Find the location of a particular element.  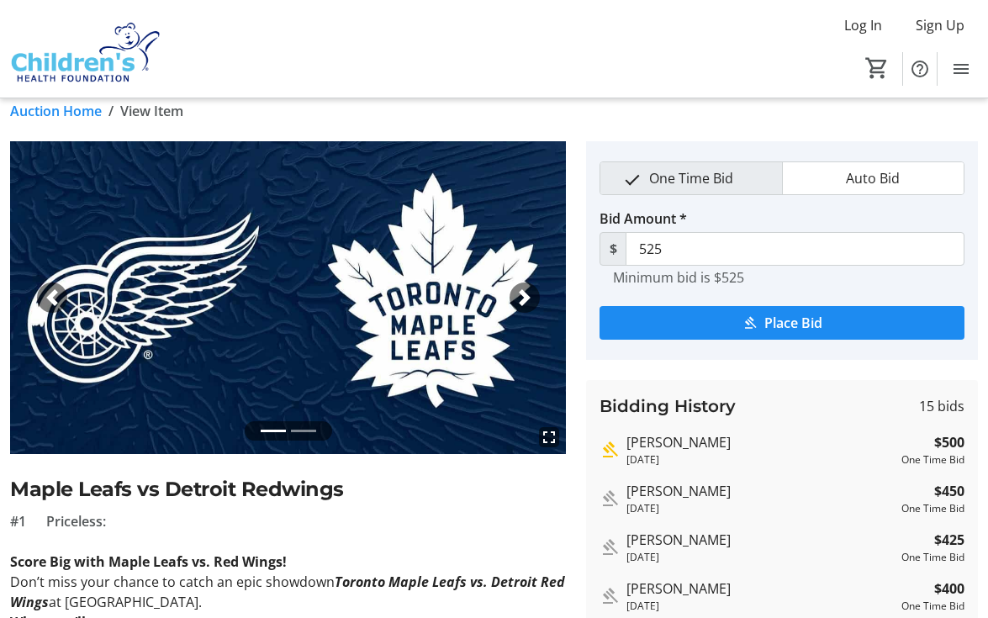

button: Cart is located at coordinates (877, 68).